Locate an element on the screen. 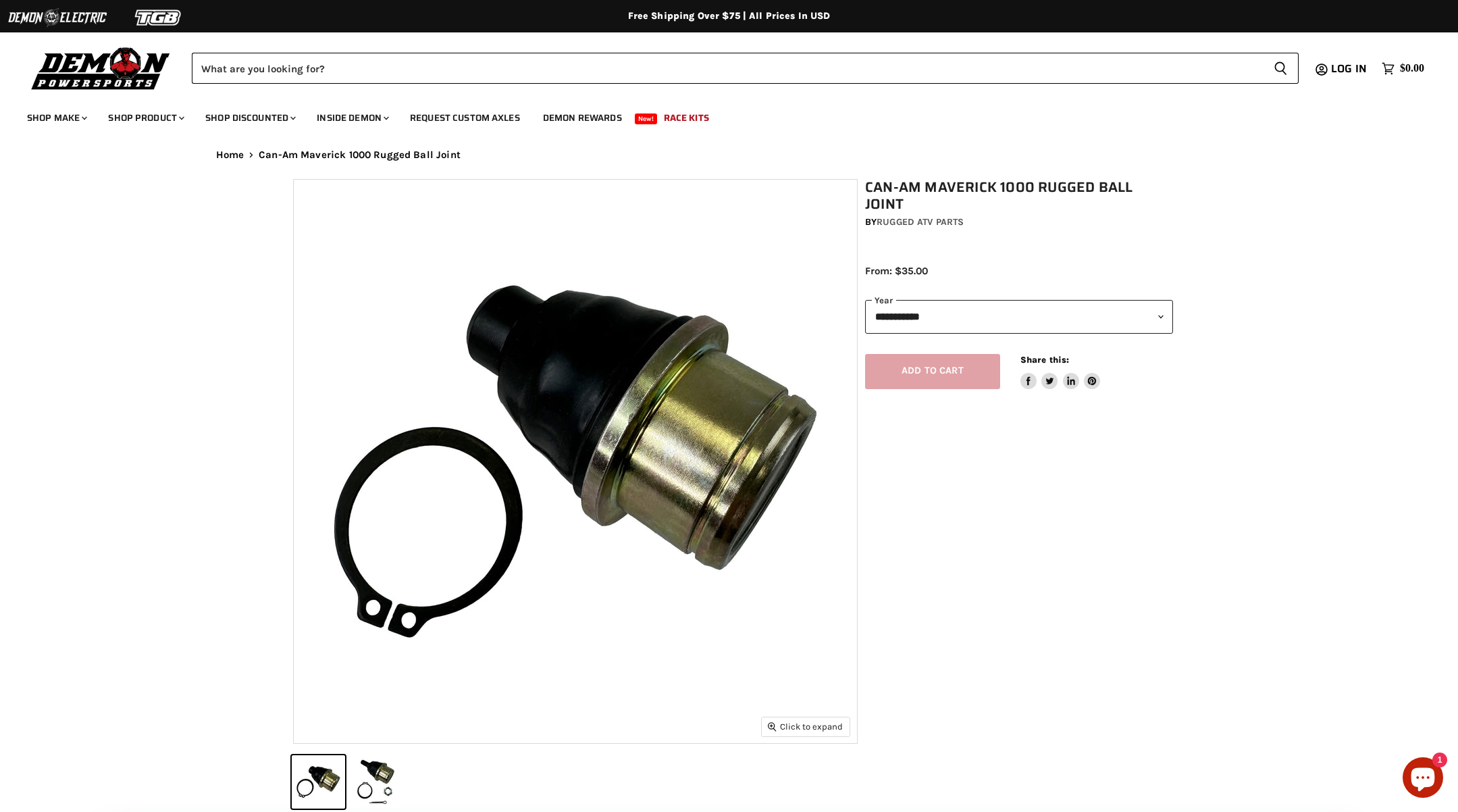 The width and height of the screenshot is (1458, 812). select: year is located at coordinates (1019, 316).